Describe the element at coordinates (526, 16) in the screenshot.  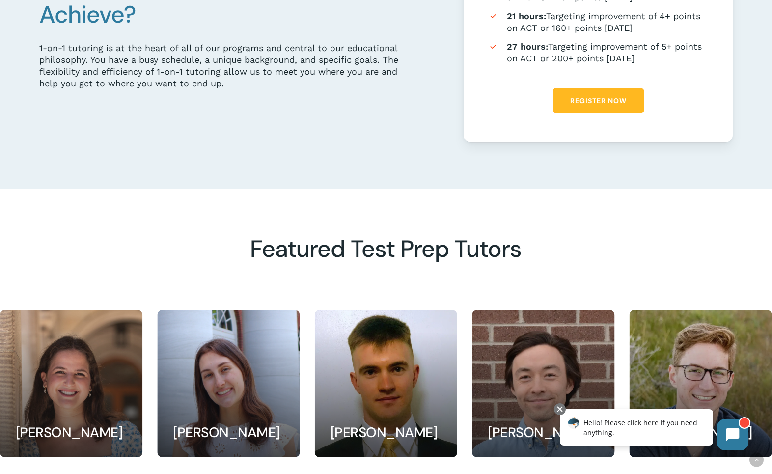
I see `strong: 21 hours:` at that location.